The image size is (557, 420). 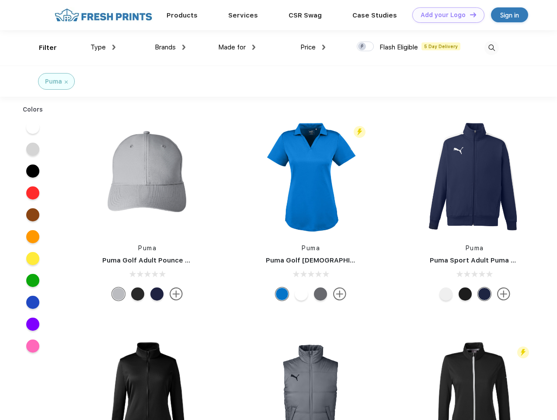 I want to click on div: Puma, so click(x=53, y=81).